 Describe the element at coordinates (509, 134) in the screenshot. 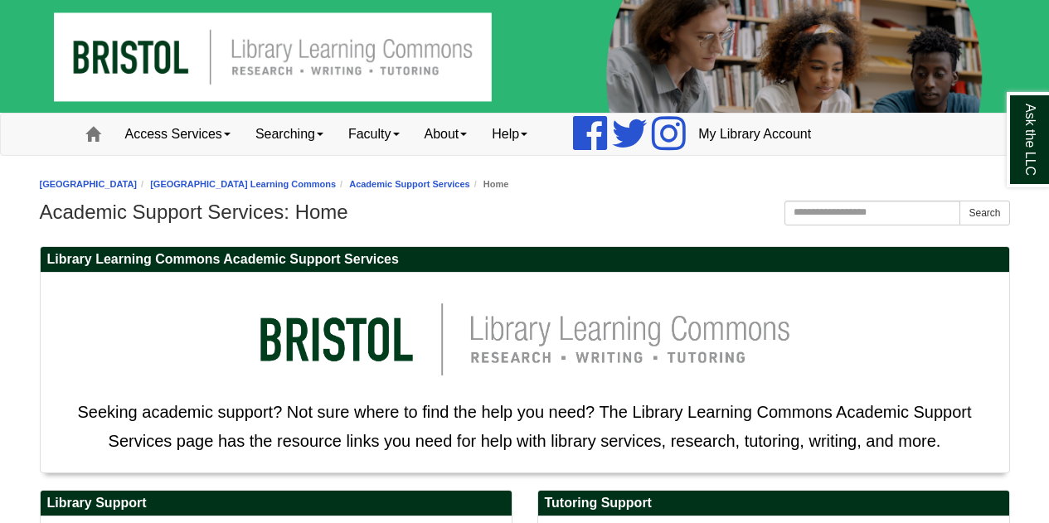

I see `a: Help` at that location.